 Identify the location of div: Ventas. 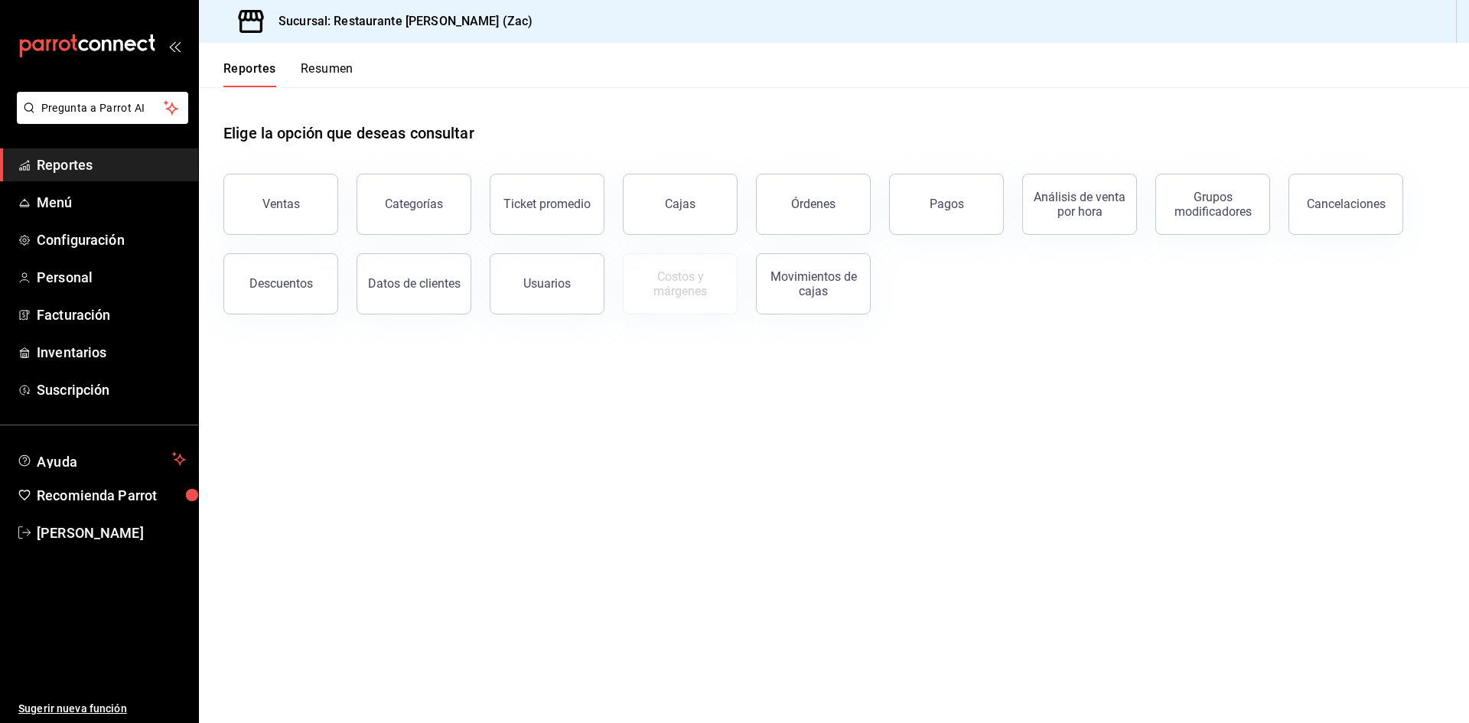
(281, 203).